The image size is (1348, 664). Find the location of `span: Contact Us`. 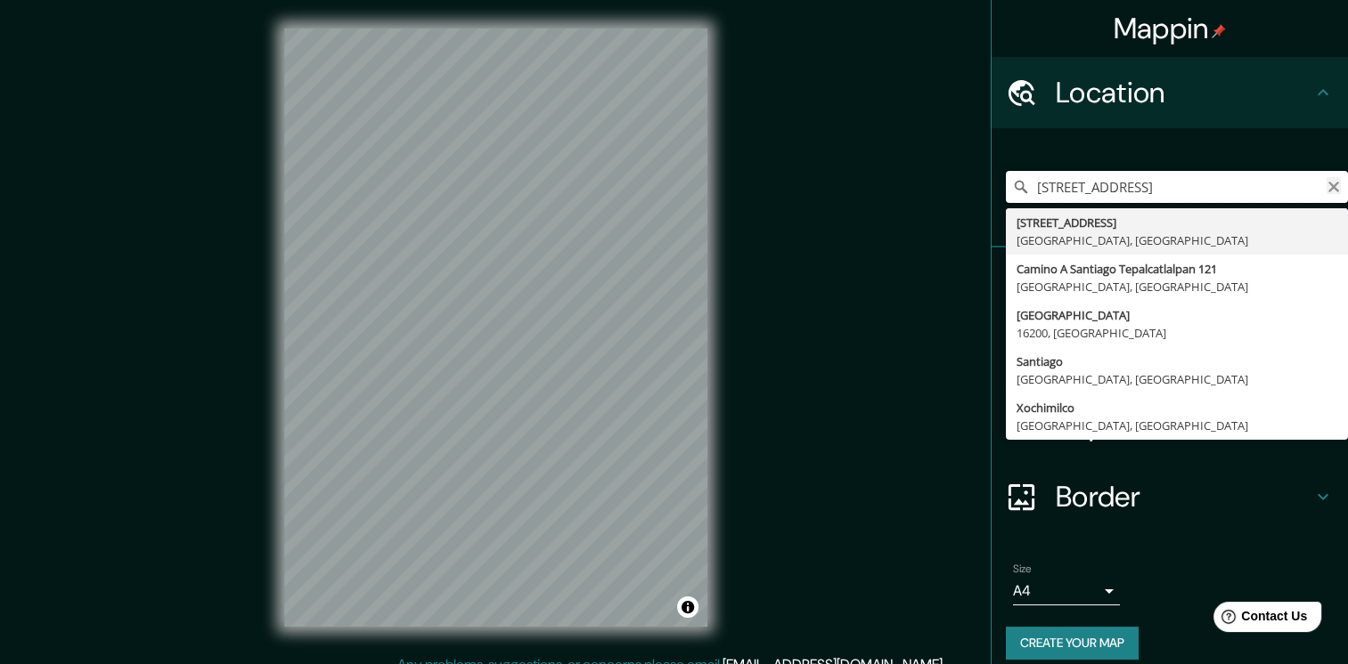

span: Contact Us is located at coordinates (85, 21).